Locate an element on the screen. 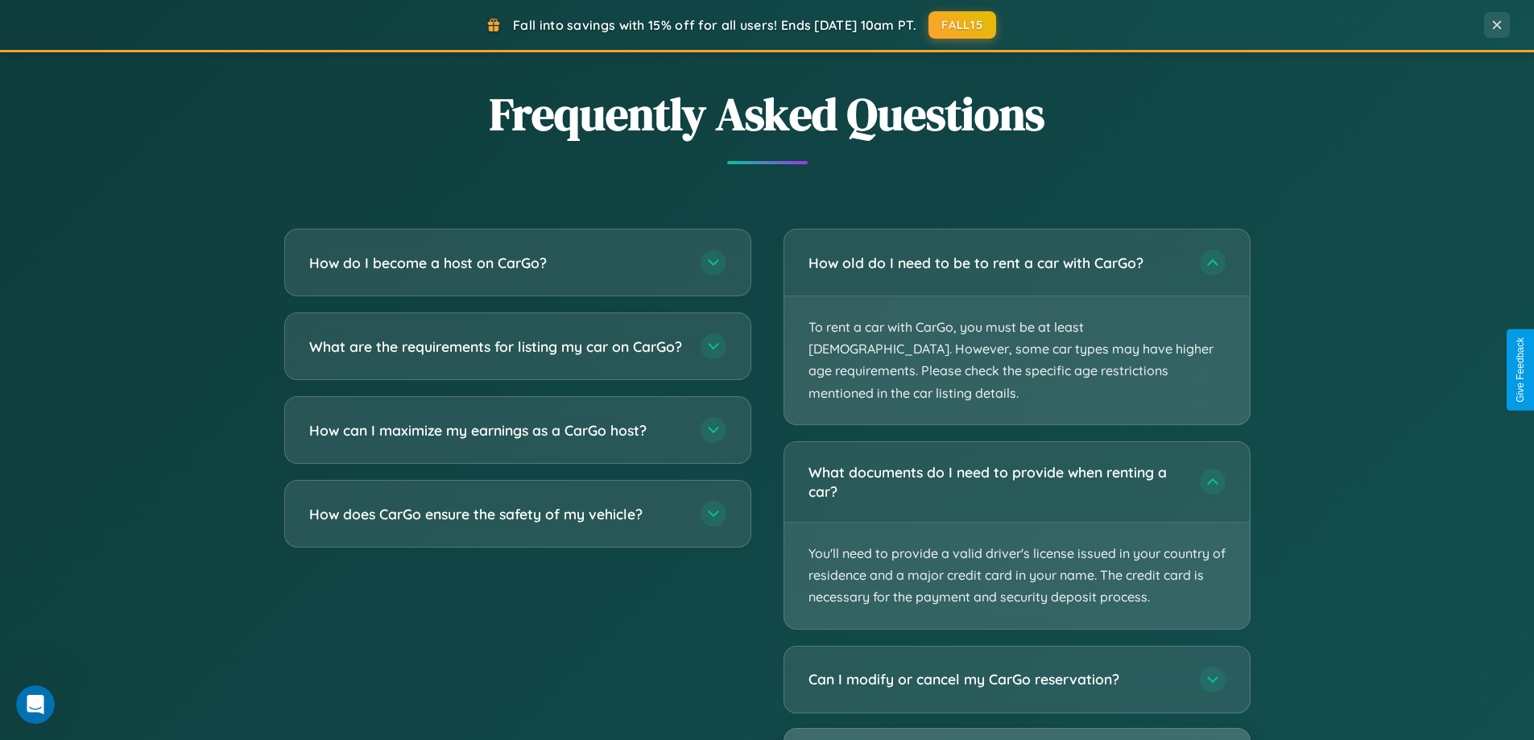 This screenshot has height=740, width=1534. div: Give Feedback is located at coordinates (1520, 370).